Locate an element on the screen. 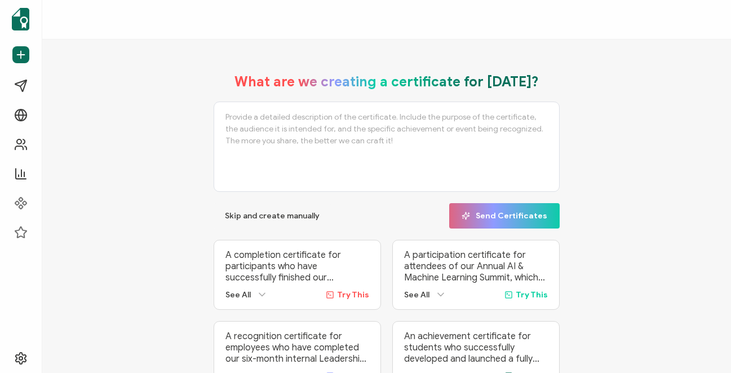  p: A recognition certificate for employees who have completed our six-month internal Leadership Deve... is located at coordinates (297, 347).